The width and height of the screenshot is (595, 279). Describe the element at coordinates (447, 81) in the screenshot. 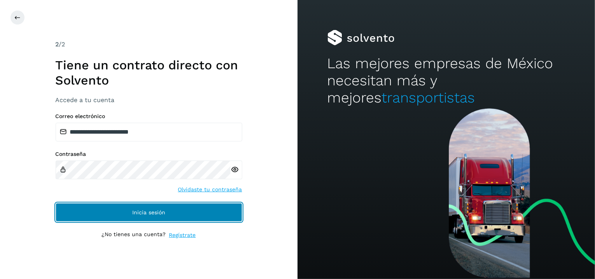

I see `h2: Las mejores empresas de México necesitan más y mejores` at that location.